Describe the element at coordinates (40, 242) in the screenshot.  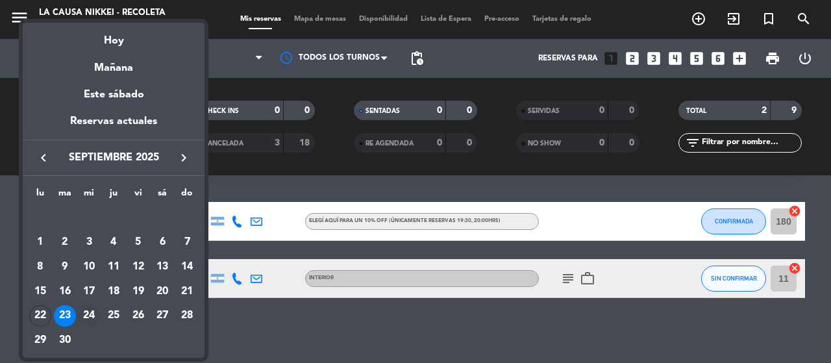
I see `div: 1` at that location.